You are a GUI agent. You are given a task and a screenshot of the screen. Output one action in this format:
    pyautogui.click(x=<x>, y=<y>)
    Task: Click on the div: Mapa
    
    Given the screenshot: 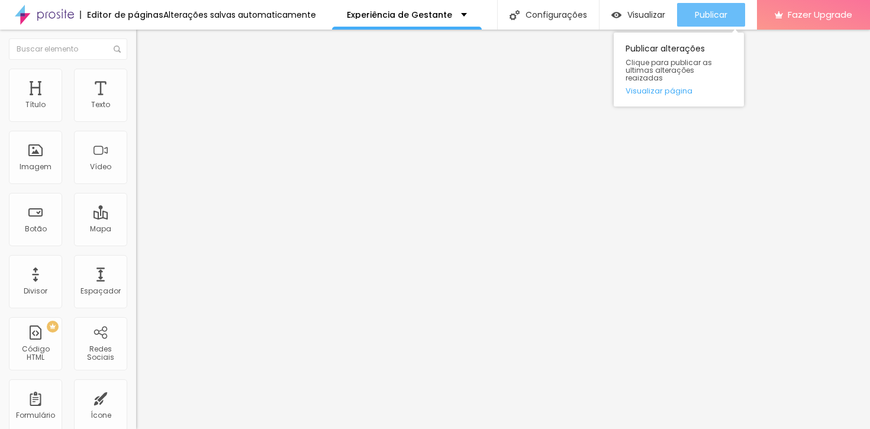 What is the action you would take?
    pyautogui.click(x=101, y=229)
    